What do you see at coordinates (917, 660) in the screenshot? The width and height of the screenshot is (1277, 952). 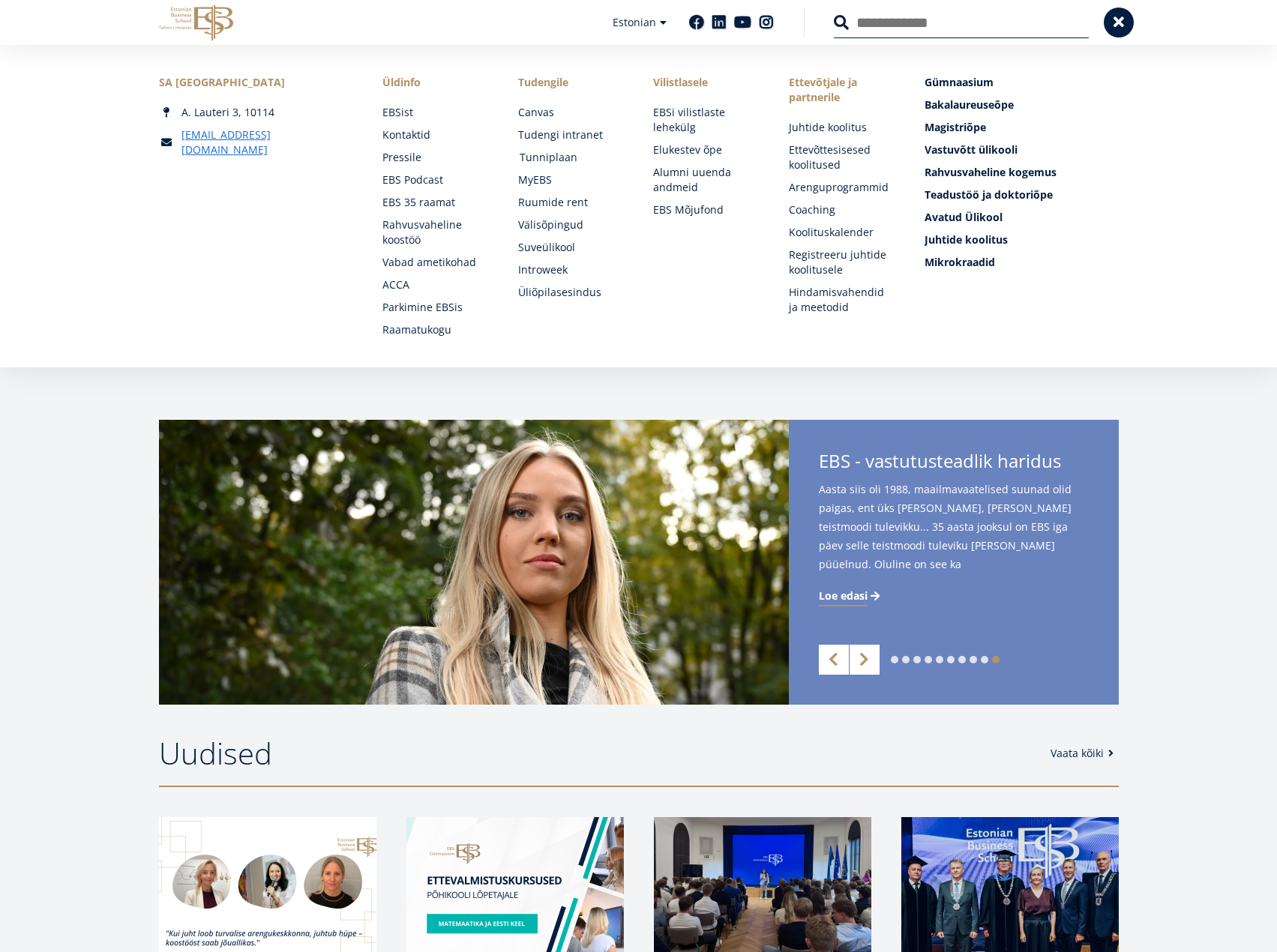 I see `a: 3` at bounding box center [917, 660].